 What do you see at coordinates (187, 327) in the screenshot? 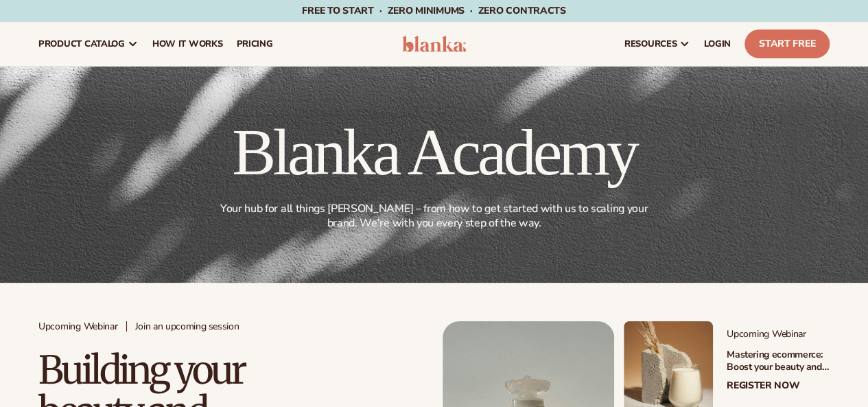
I see `span: Join an upcoming session` at bounding box center [187, 327].